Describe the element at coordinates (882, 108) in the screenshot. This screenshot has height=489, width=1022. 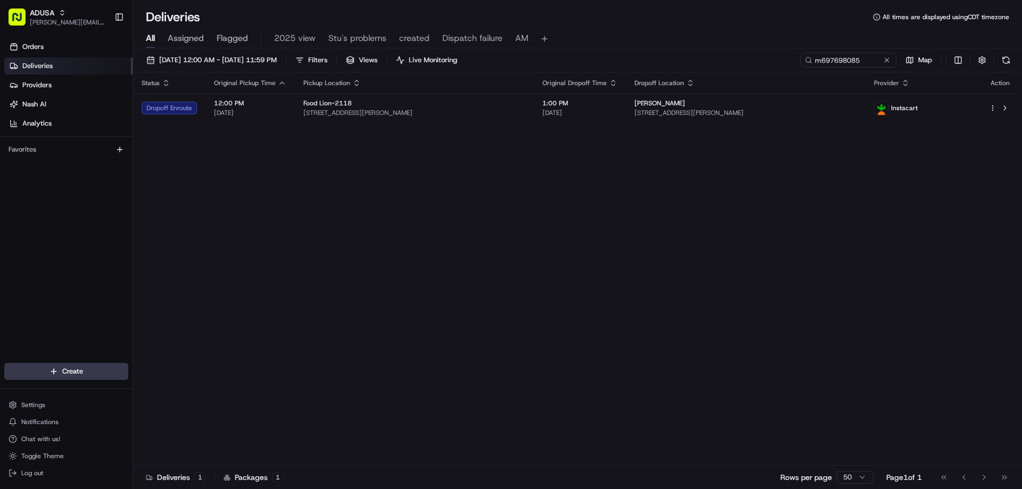
I see `img: profile_instacart_ahold_partner.png` at that location.